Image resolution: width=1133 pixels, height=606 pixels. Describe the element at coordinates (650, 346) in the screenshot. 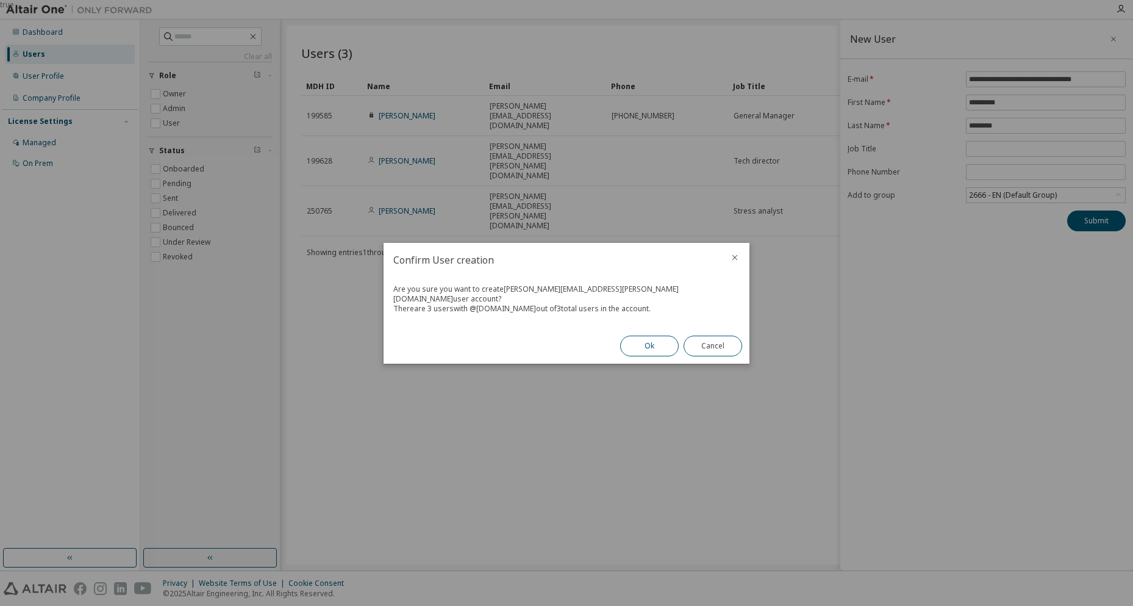

I see `button: Ok` at that location.